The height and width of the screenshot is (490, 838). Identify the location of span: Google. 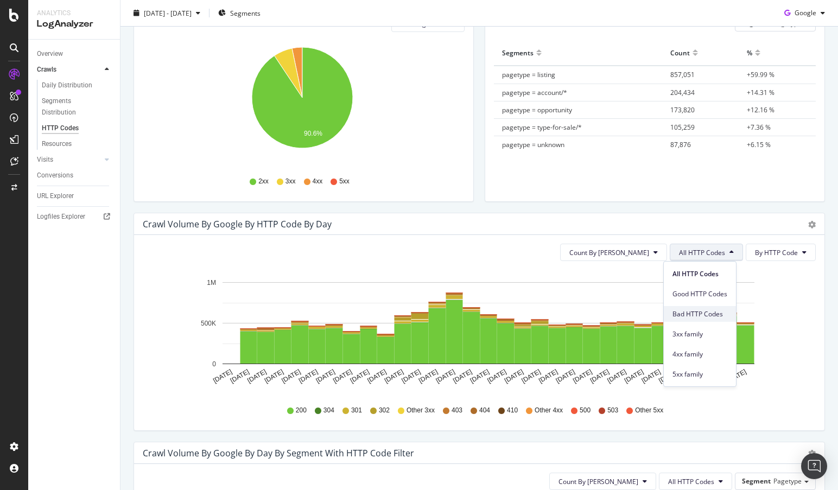
(806, 12).